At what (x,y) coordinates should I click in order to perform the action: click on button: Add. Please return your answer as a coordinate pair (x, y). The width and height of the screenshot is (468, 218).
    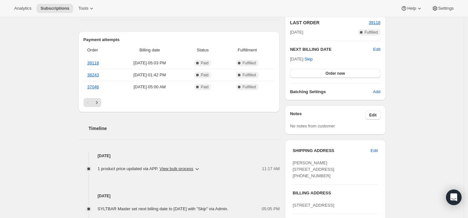
    Looking at the image, I should click on (376, 92).